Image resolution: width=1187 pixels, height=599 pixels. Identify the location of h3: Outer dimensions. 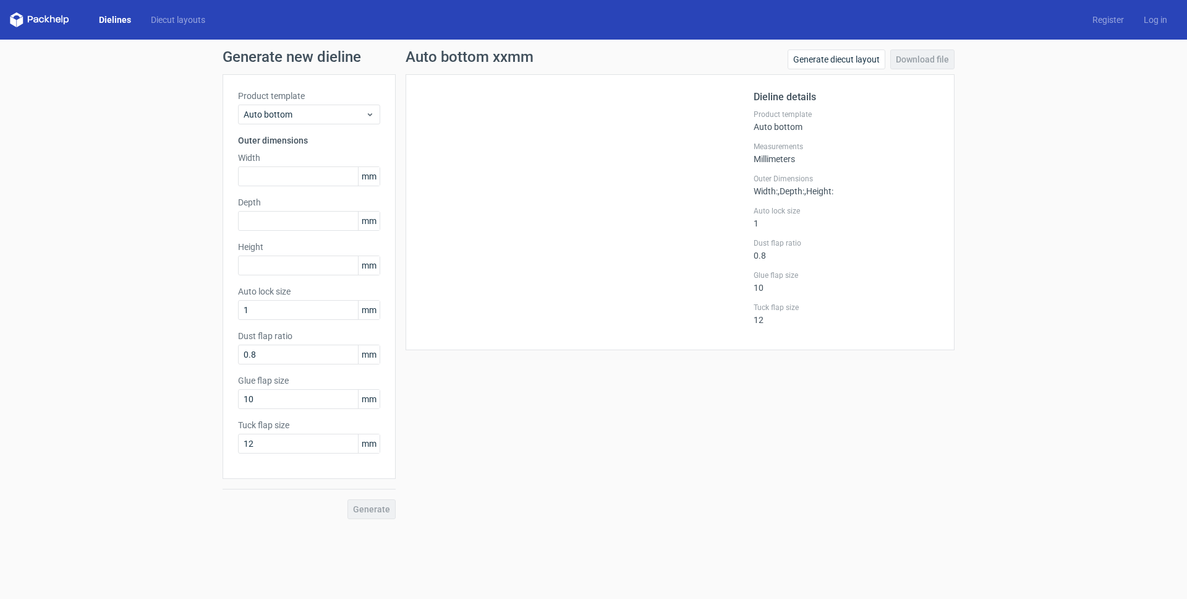
(309, 140).